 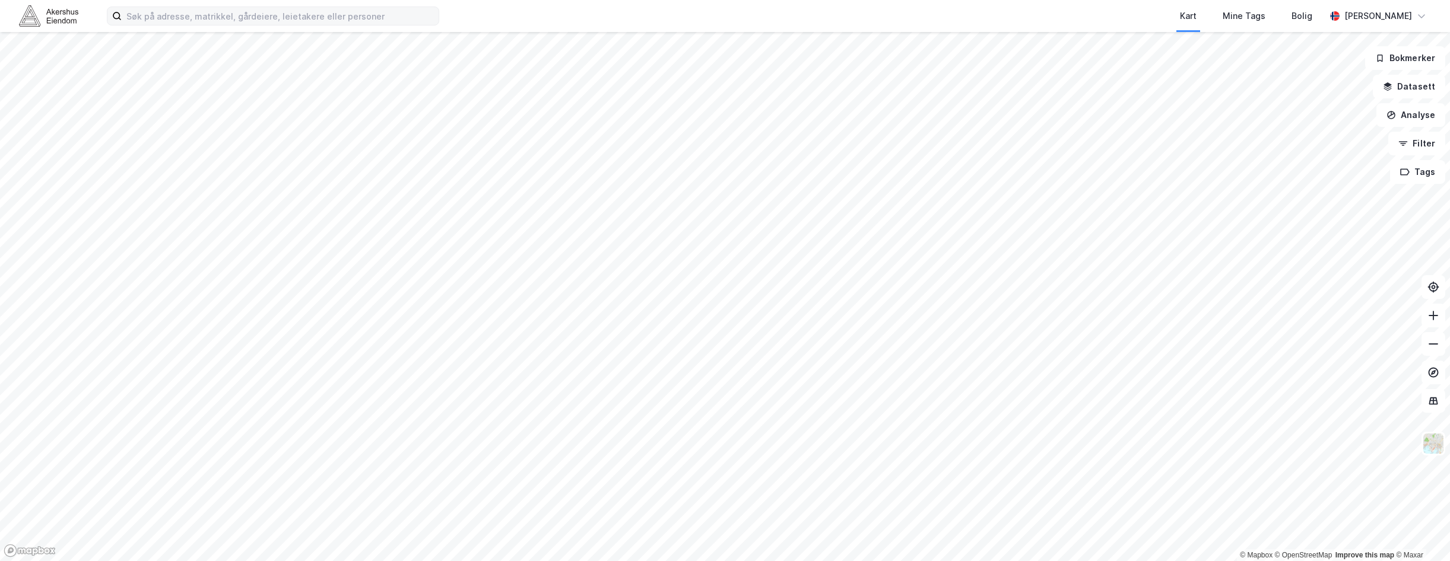 What do you see at coordinates (49, 15) in the screenshot?
I see `img: akershus-eiendom-logo.9091f326c980b4bce74ccdd9f866810c.svg` at bounding box center [49, 15].